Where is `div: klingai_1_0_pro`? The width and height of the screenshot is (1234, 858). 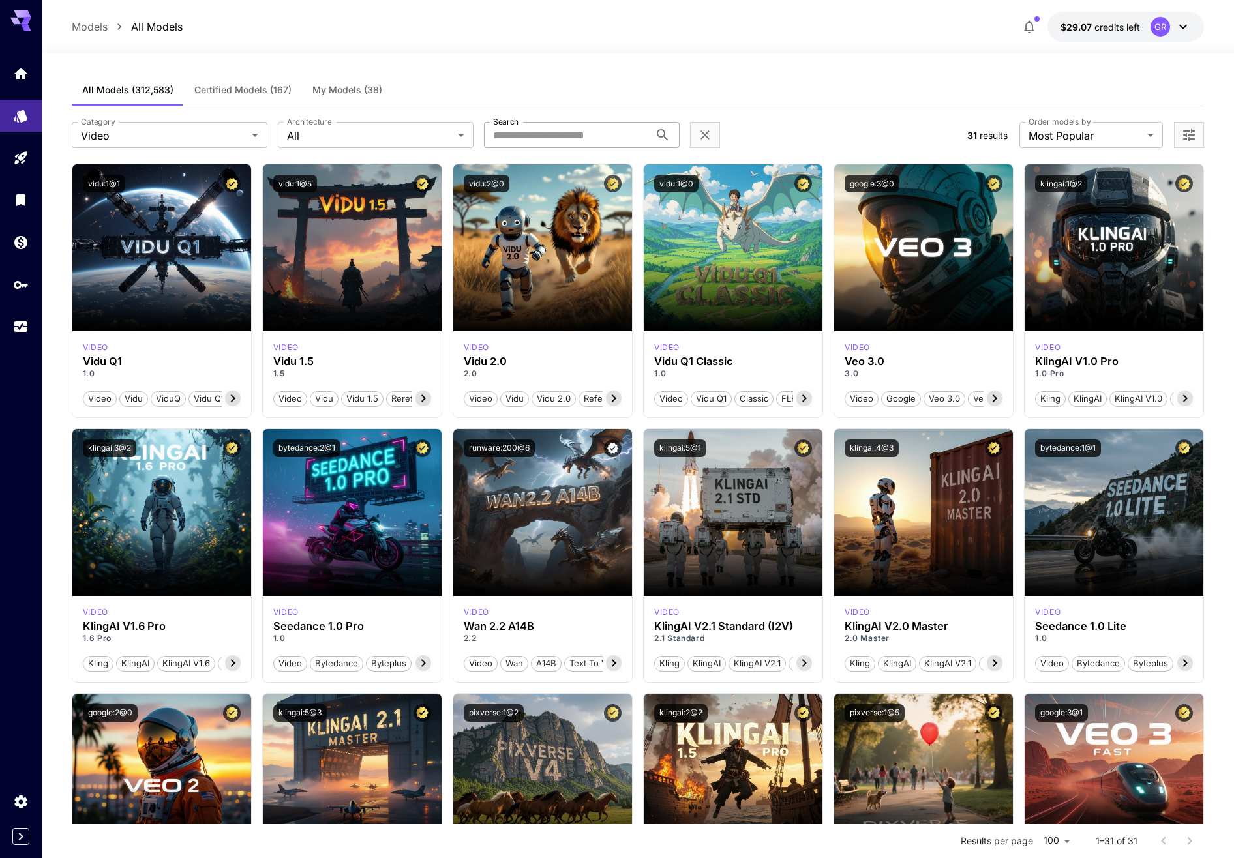
div: klingai_1_0_pro is located at coordinates (1048, 348).